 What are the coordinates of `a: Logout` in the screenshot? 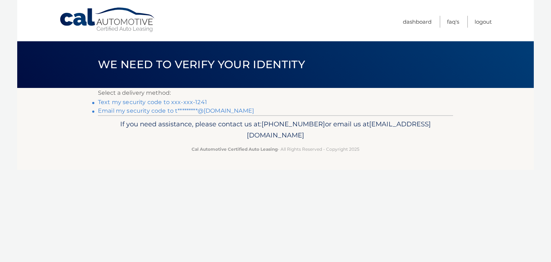 It's located at (483, 22).